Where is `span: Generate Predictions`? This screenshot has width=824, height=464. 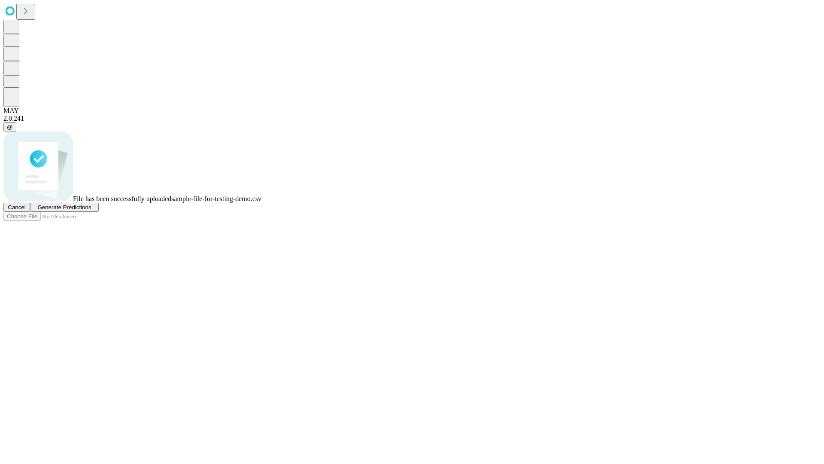 span: Generate Predictions is located at coordinates (64, 207).